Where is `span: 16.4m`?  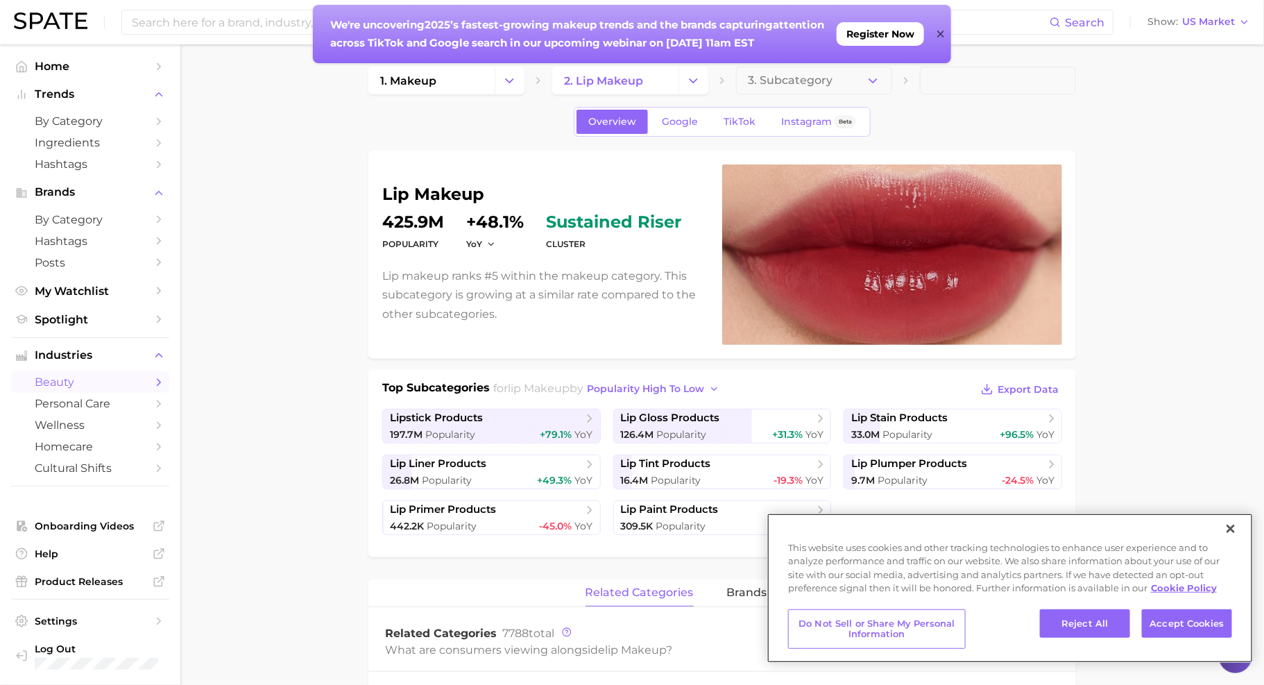 span: 16.4m is located at coordinates (635, 480).